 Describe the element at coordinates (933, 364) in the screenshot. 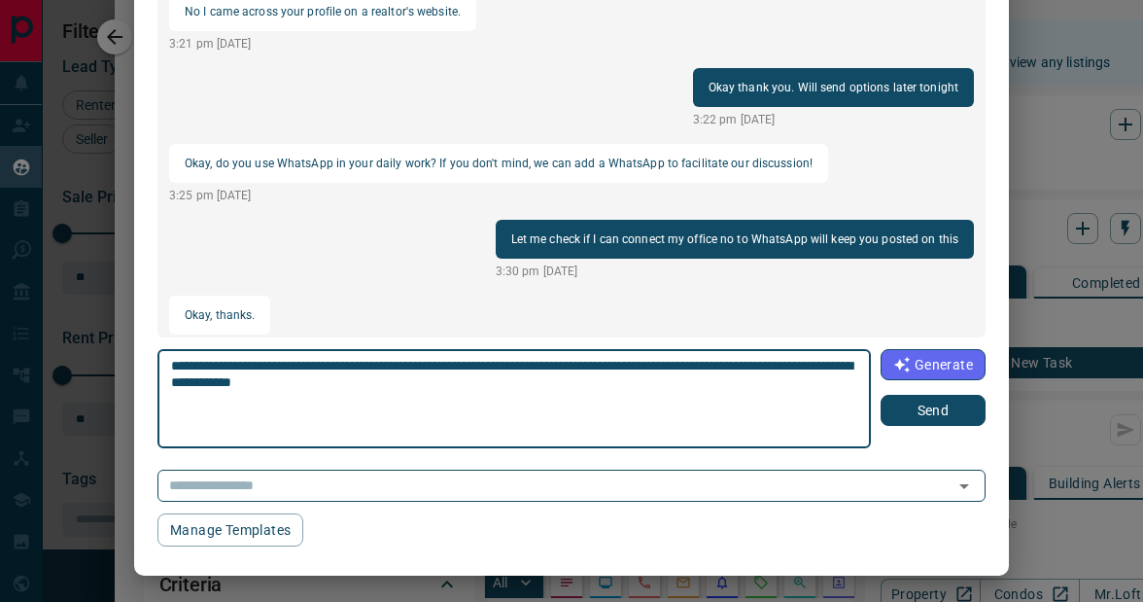

I see `button: Generate` at that location.